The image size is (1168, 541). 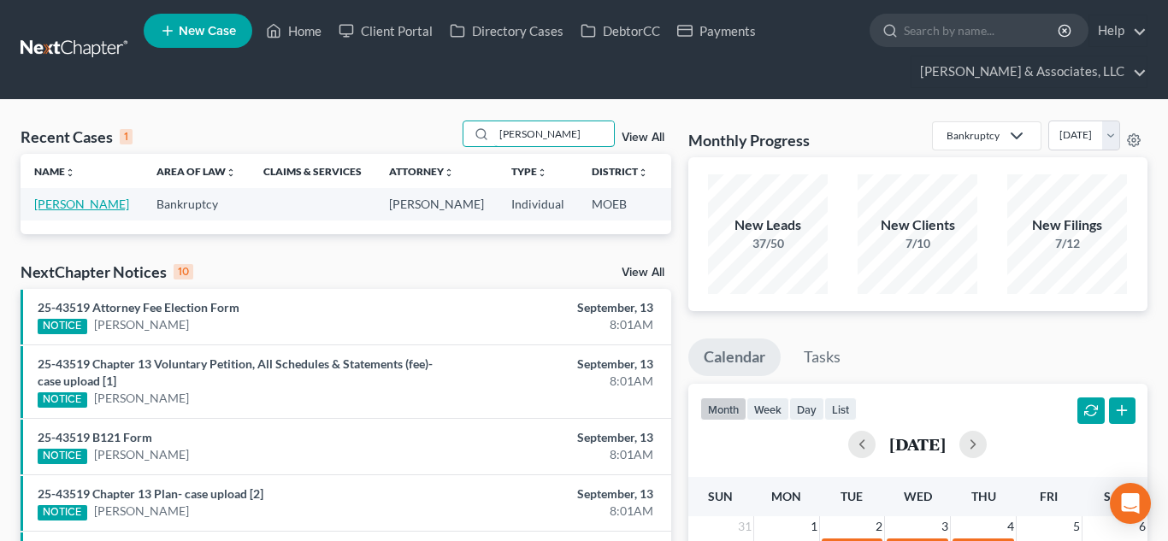 What do you see at coordinates (151, 493) in the screenshot?
I see `a: 25-43519 Chapter 13 Plan- case upload [2]` at bounding box center [151, 493].